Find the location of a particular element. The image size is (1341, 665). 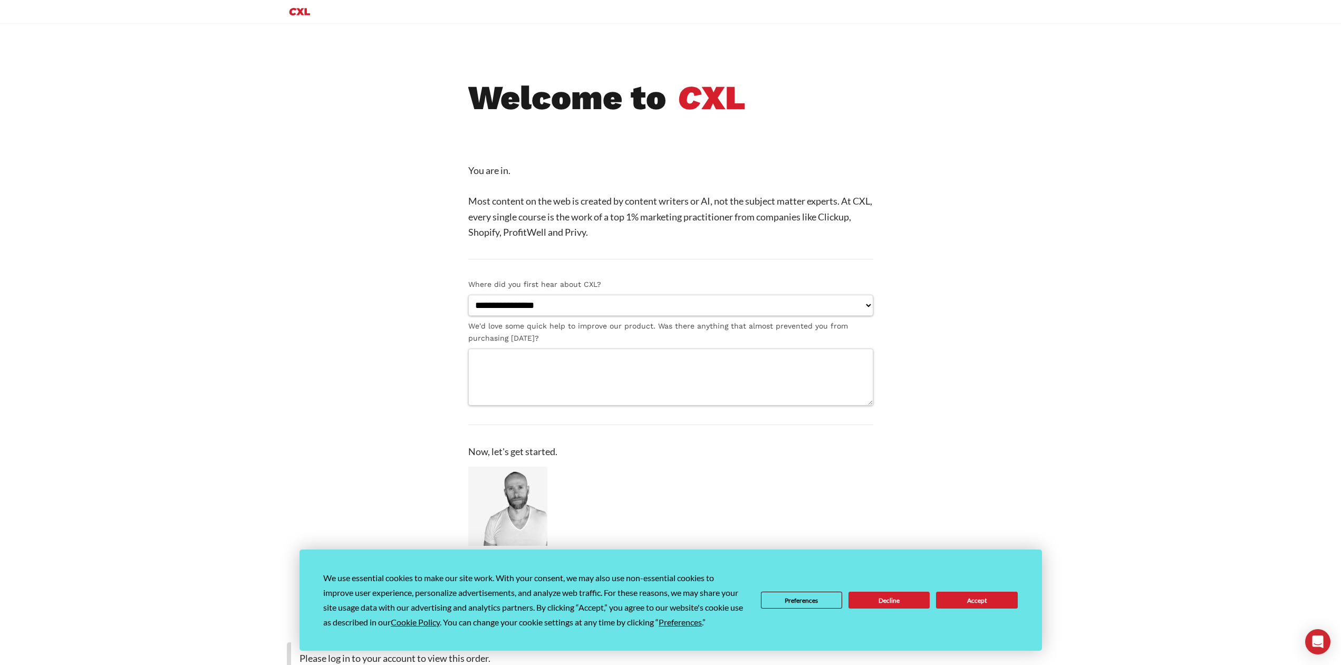

div: Open Intercom Messenger is located at coordinates (1318, 642).